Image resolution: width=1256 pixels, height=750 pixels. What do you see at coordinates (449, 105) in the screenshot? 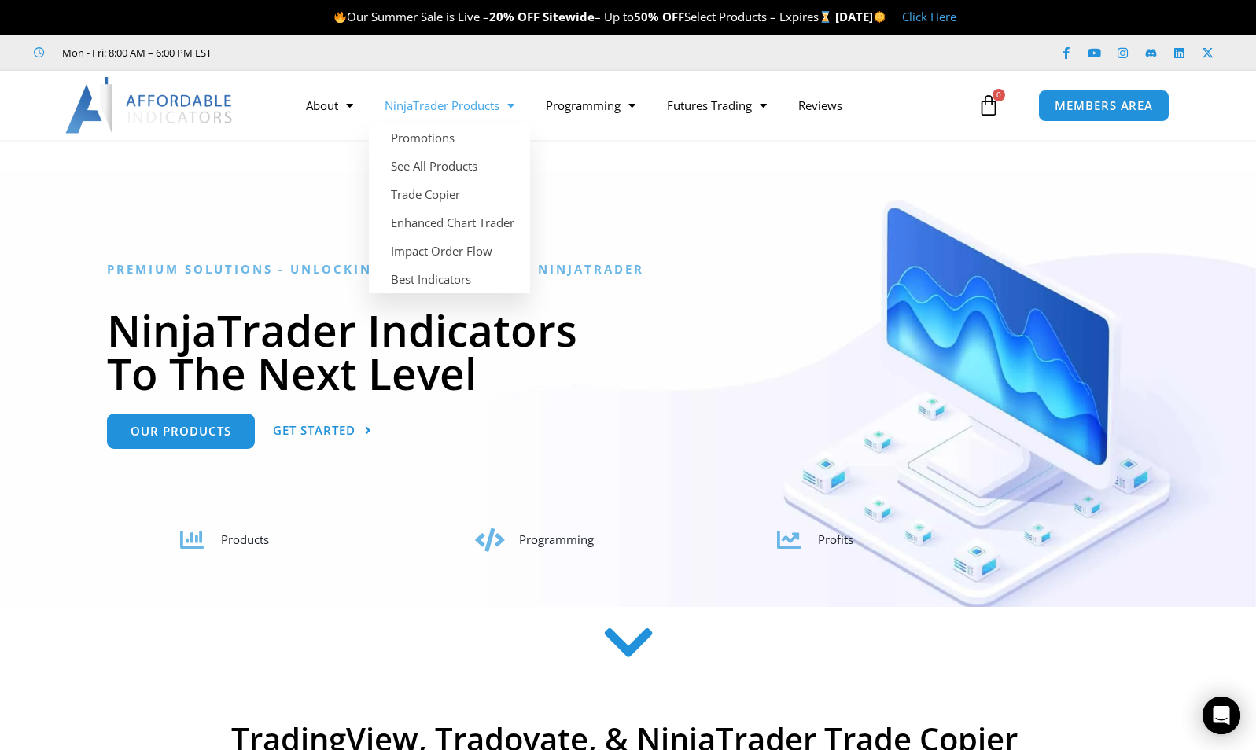
I see `a: NinjaTrader Products` at bounding box center [449, 105].